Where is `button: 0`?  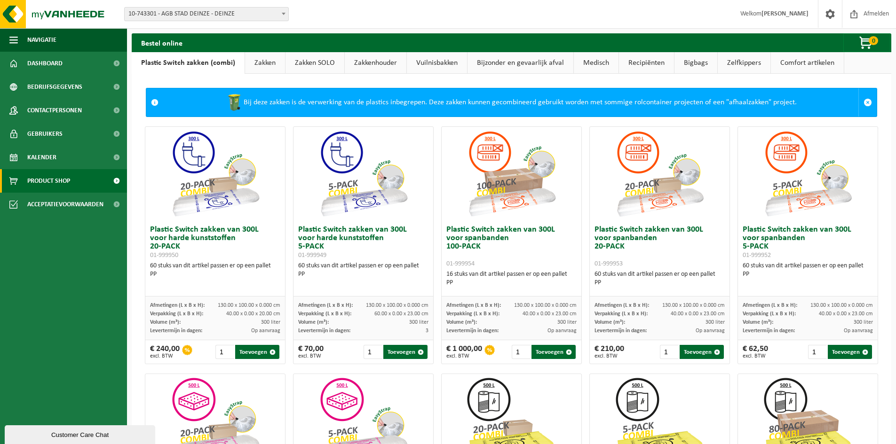 button: 0 is located at coordinates (867, 43).